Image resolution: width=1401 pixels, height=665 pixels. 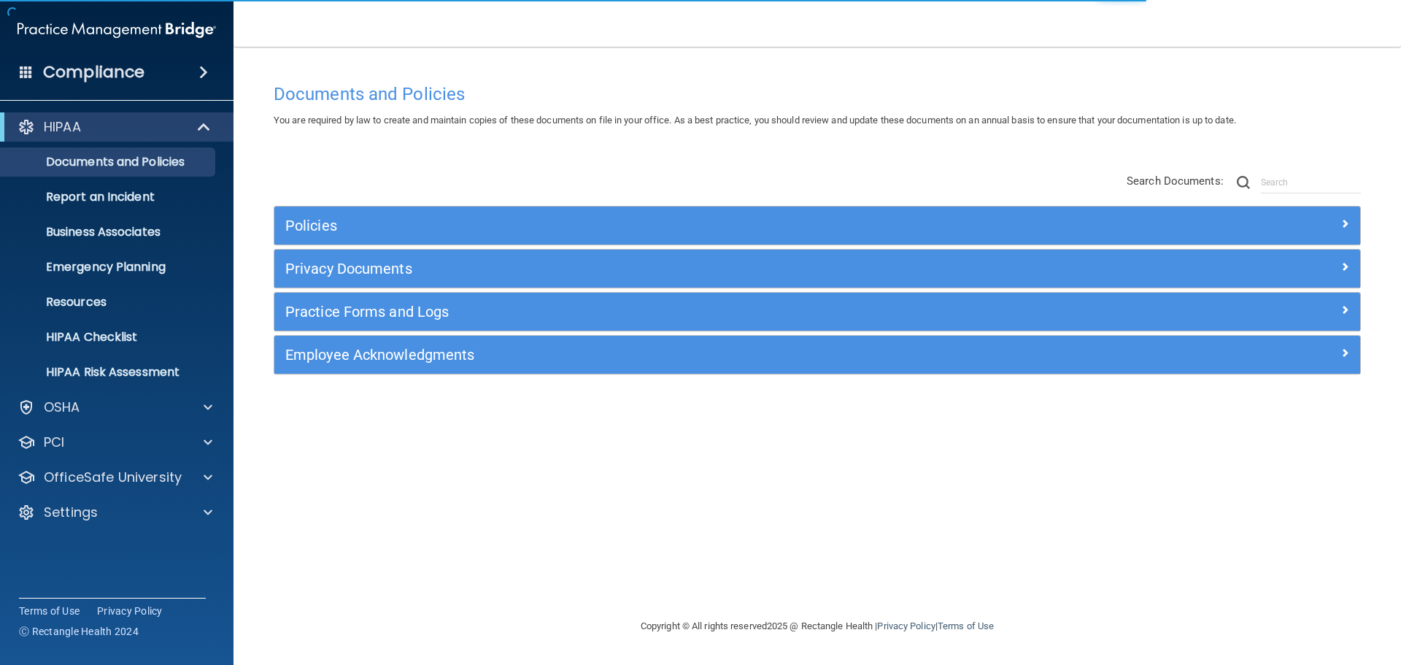 What do you see at coordinates (109, 302) in the screenshot?
I see `p: Resources` at bounding box center [109, 302].